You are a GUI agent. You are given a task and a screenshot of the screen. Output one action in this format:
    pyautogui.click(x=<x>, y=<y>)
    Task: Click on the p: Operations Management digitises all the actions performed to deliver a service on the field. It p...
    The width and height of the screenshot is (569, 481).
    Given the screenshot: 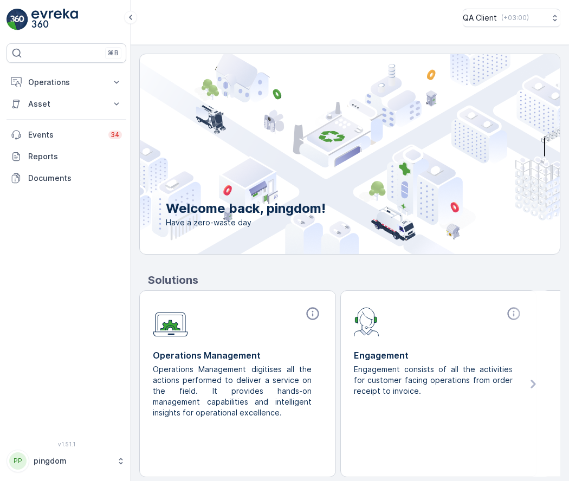 What is the action you would take?
    pyautogui.click(x=233, y=391)
    